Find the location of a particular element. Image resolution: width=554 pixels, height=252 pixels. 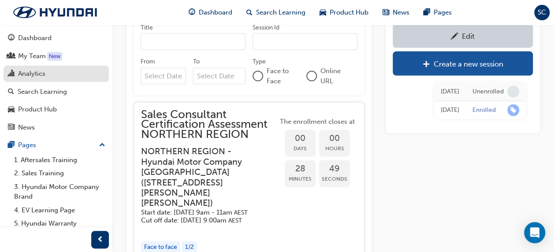

a: Analytics is located at coordinates (56, 74).